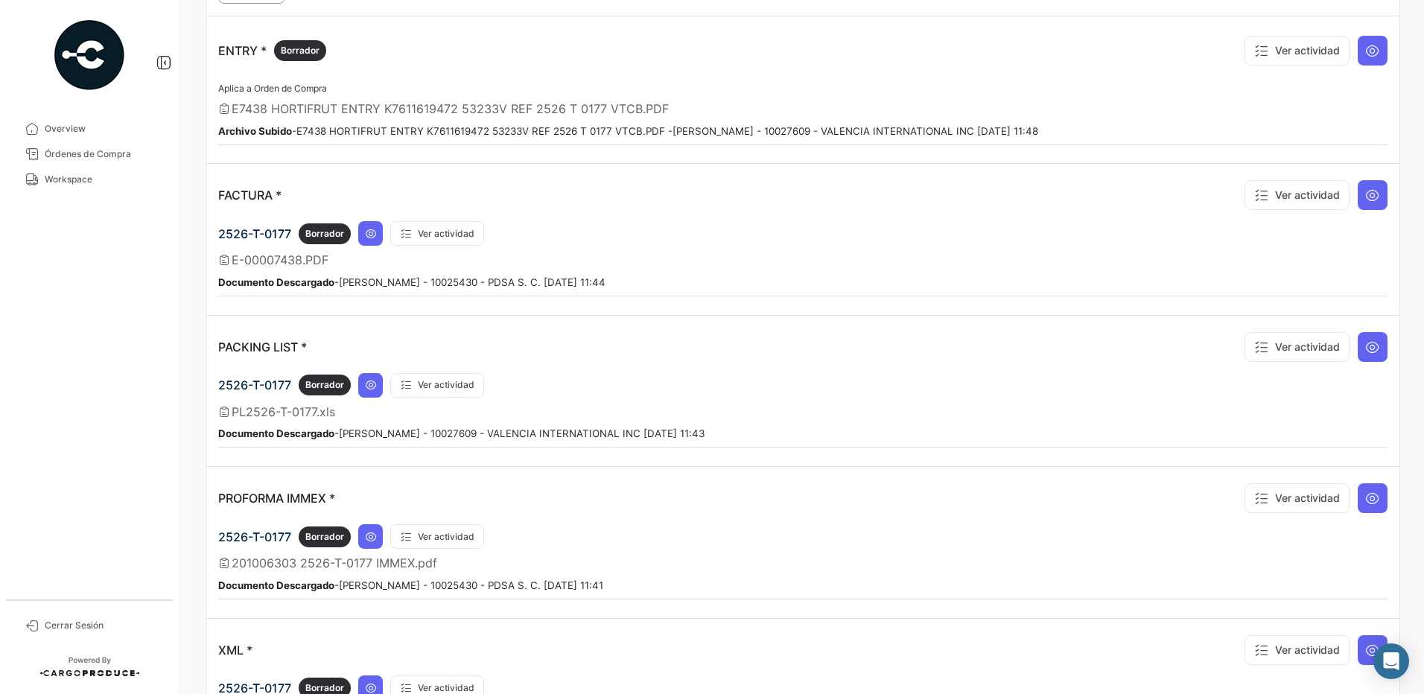 Image resolution: width=1424 pixels, height=694 pixels. I want to click on p: PROFORMA IMMEX *, so click(276, 498).